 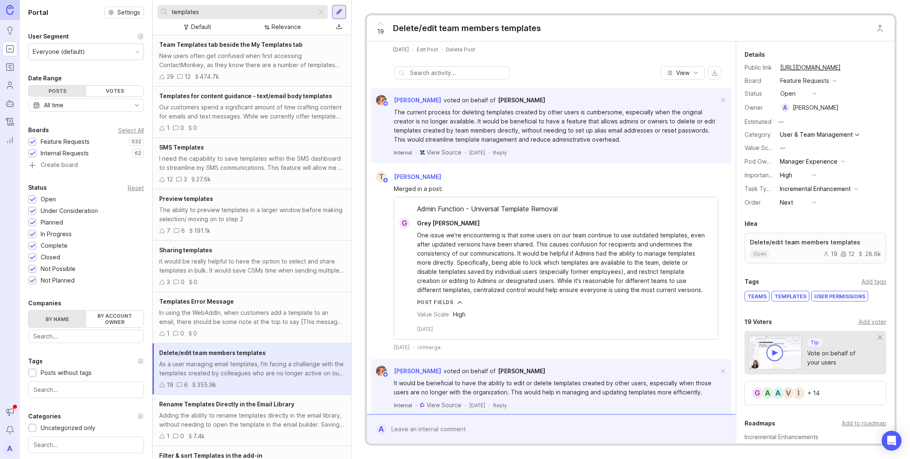 What do you see at coordinates (212, 353) in the screenshot?
I see `span: Delete/edit team members templates` at bounding box center [212, 353].